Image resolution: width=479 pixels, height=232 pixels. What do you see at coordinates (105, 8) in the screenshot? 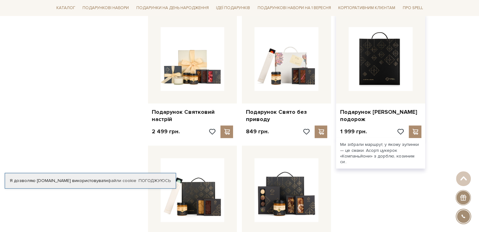
I see `a: Подарункові набори` at bounding box center [105, 8].